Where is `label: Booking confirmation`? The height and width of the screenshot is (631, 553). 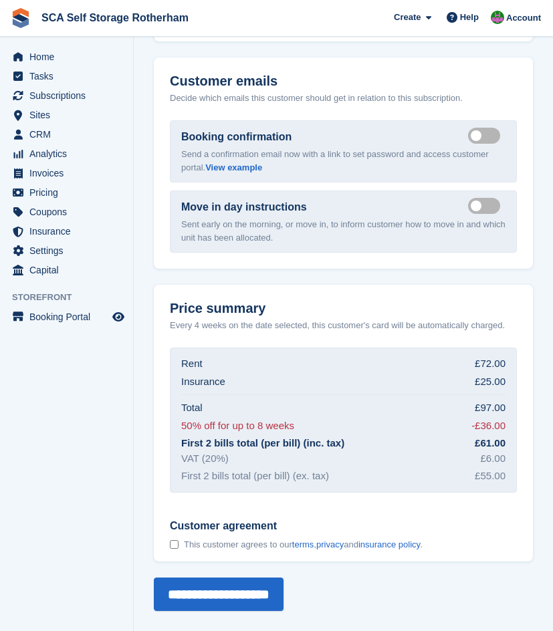
label: Booking confirmation is located at coordinates (236, 137).